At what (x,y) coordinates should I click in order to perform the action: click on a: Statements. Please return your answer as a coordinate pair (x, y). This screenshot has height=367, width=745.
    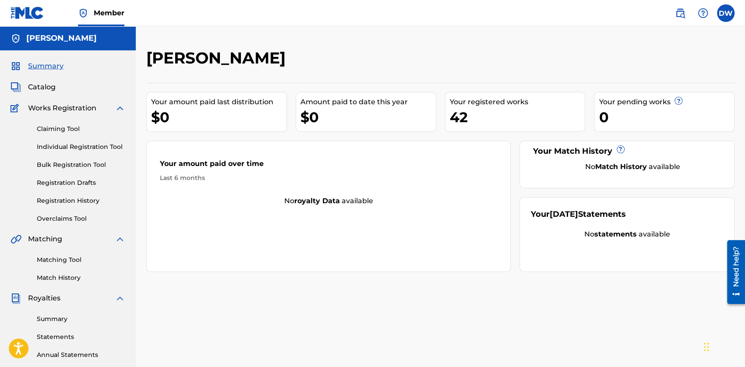
    Looking at the image, I should click on (81, 337).